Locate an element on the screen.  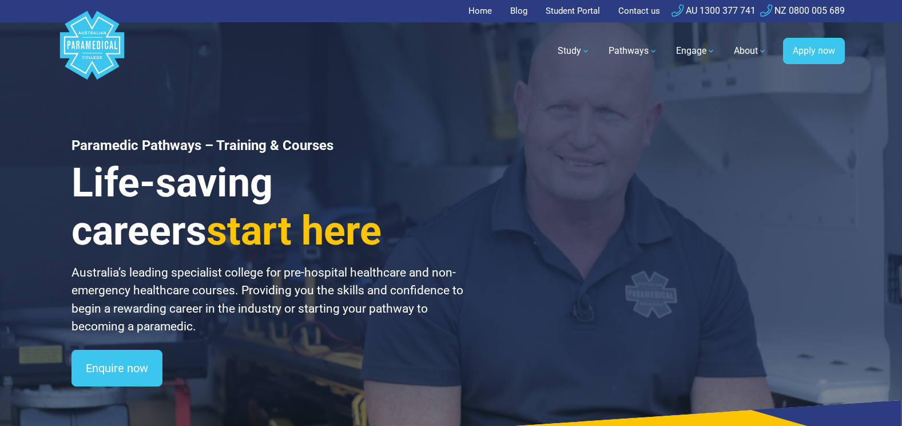
a: AU 1300 377 741 is located at coordinates (713, 10).